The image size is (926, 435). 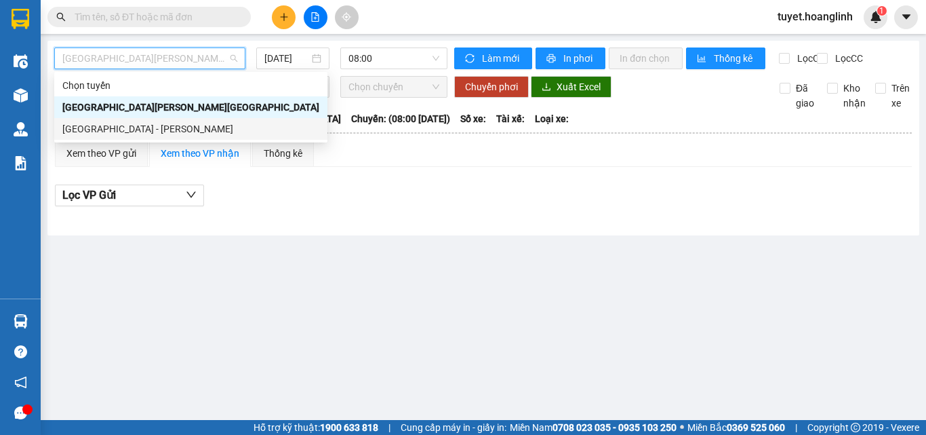 I want to click on button: printerIn phơi, so click(x=570, y=58).